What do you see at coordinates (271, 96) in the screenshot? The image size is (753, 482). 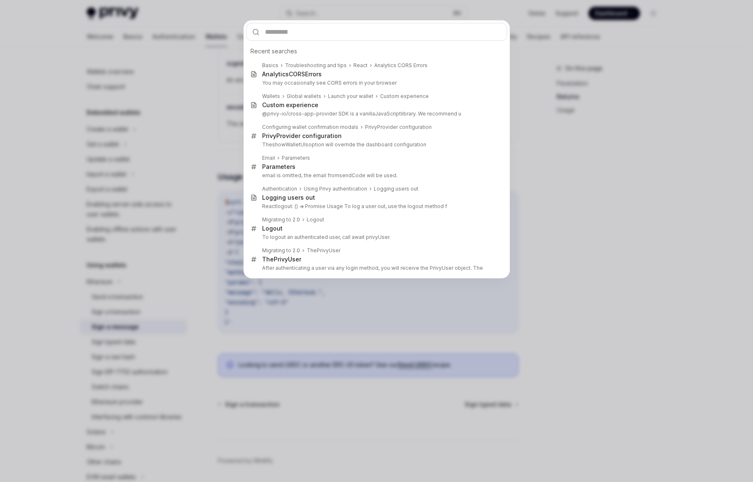 I see `div: Wallets` at bounding box center [271, 96].